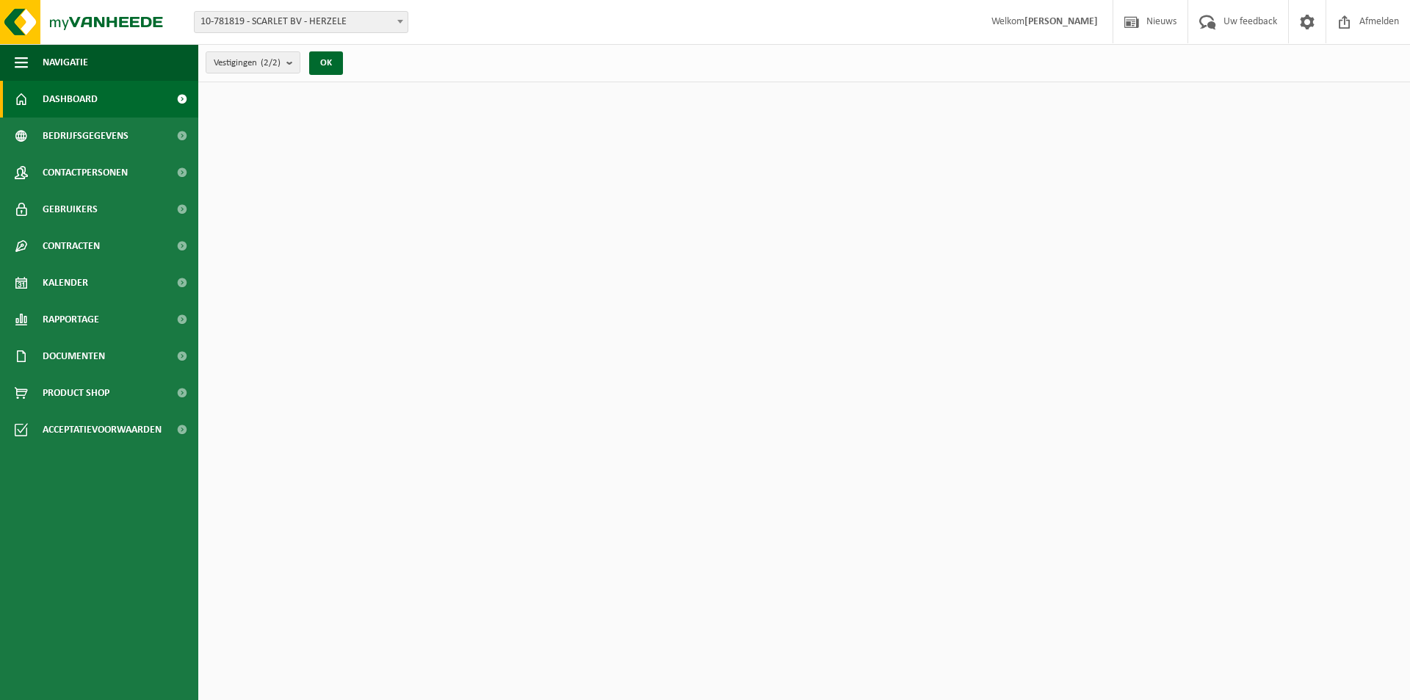 The width and height of the screenshot is (1410, 700). What do you see at coordinates (65, 283) in the screenshot?
I see `span: Kalender` at bounding box center [65, 283].